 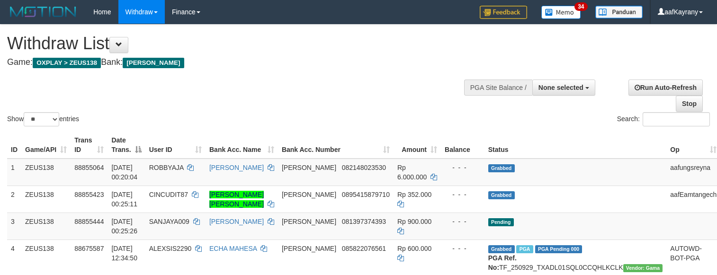 What do you see at coordinates (364, 168) in the screenshot?
I see `span: Copy 082148023530 to clipboard` at bounding box center [364, 168].